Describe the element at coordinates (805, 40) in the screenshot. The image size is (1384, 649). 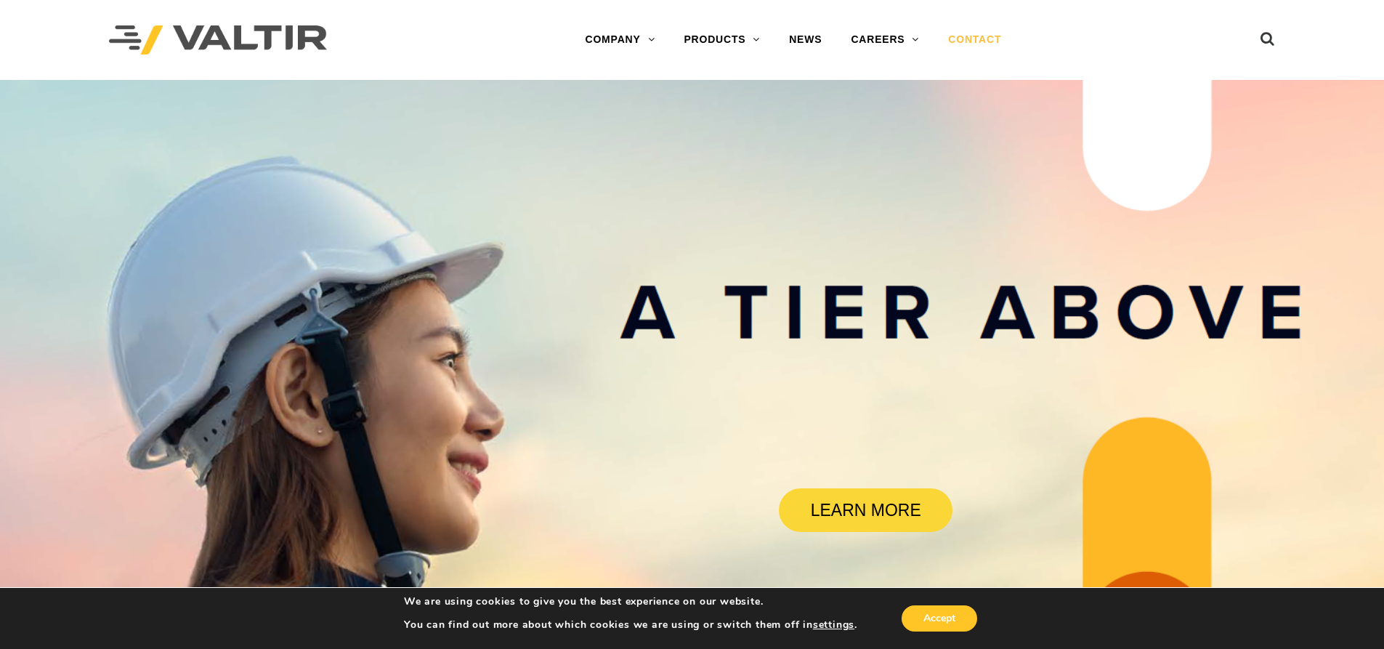
I see `a: NEWS` at that location.